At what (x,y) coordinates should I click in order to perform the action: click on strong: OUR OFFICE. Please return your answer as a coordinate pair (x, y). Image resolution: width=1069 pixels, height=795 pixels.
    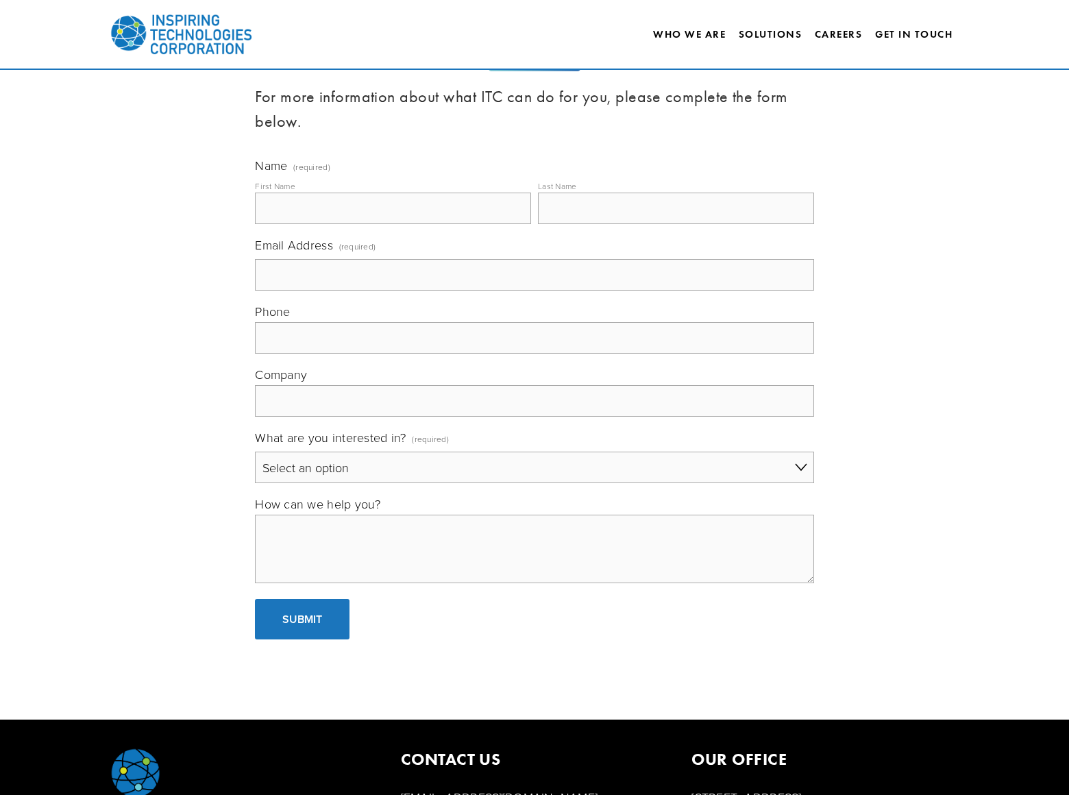
    Looking at the image, I should click on (738, 758).